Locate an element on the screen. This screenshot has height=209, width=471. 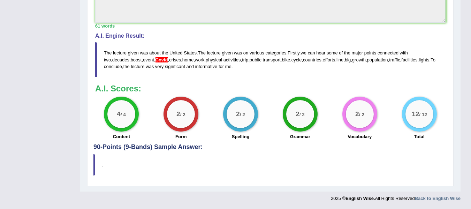
span: two is located at coordinates (107, 60).